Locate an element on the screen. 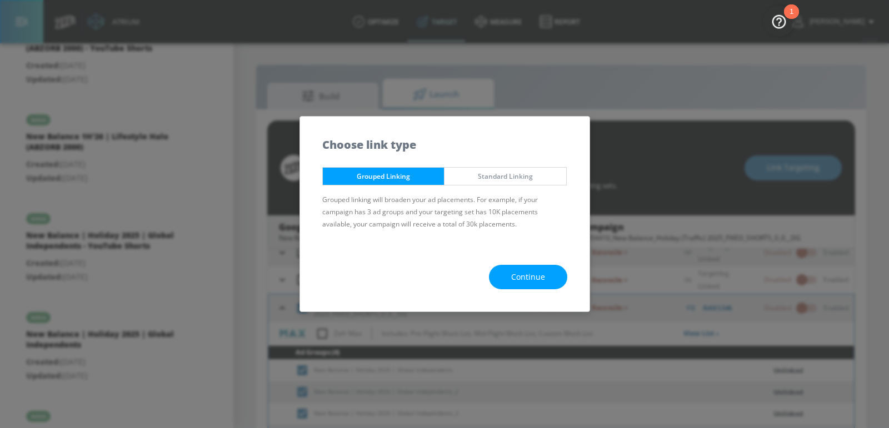  span: Standard Linking is located at coordinates (505, 176).